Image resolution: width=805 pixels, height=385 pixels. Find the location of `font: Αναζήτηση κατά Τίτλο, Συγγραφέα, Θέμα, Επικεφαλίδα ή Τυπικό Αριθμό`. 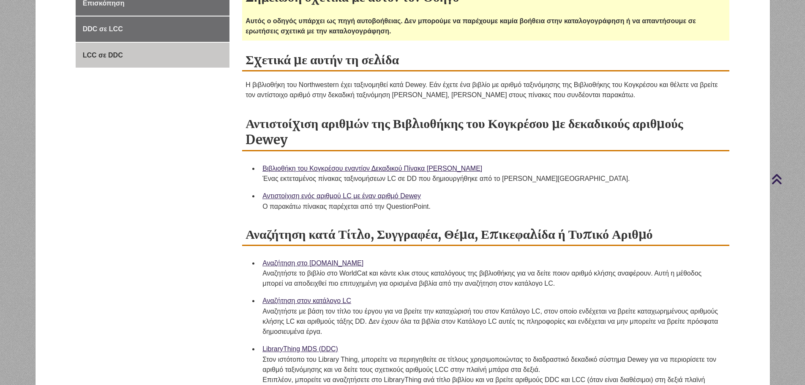

font: Αναζήτηση κατά Τίτλο, Συγγραφέα, Θέμα, Επικεφαλίδα ή Τυπικό Αριθμό is located at coordinates (449, 234).